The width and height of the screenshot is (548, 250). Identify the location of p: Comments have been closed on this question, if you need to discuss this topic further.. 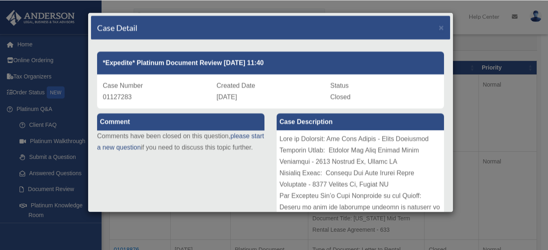
(181, 141).